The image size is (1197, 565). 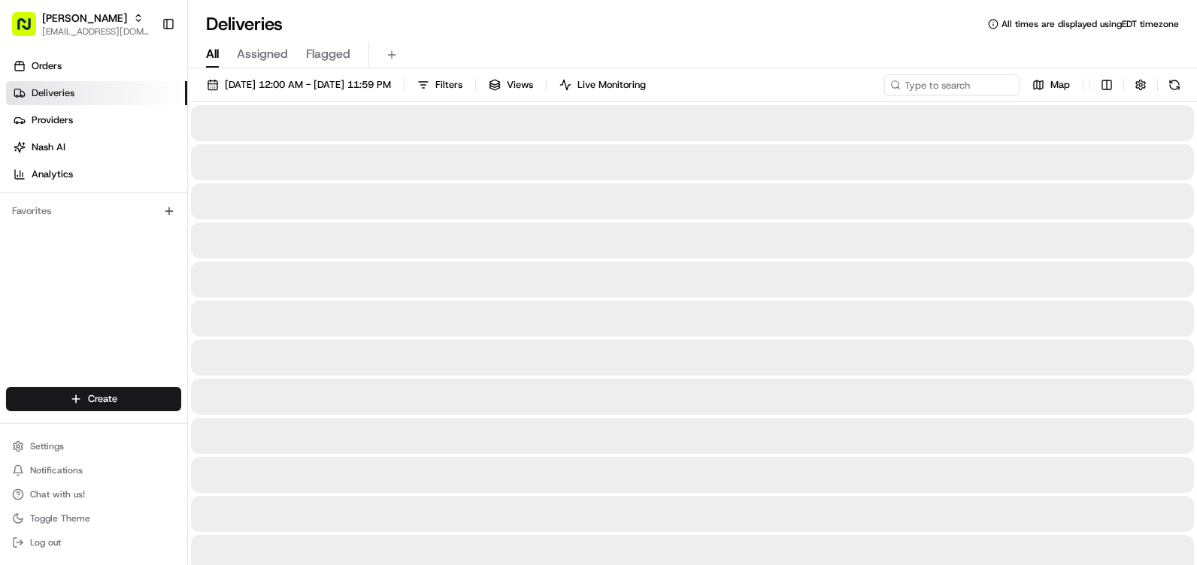 What do you see at coordinates (93, 471) in the screenshot?
I see `button: Notifications` at bounding box center [93, 471].